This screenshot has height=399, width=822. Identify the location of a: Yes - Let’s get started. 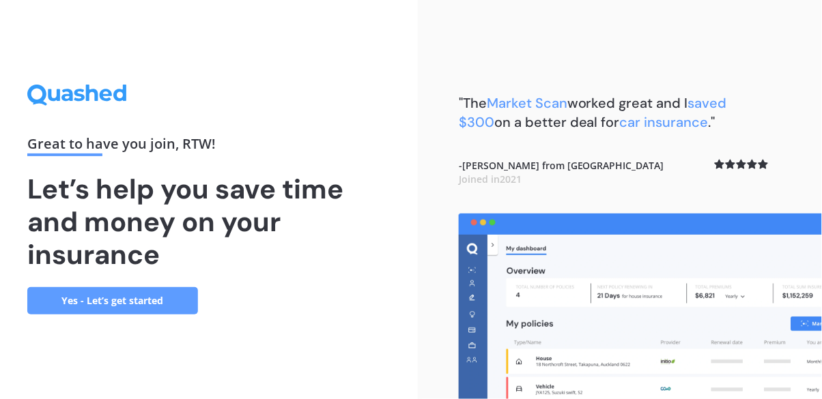
(113, 301).